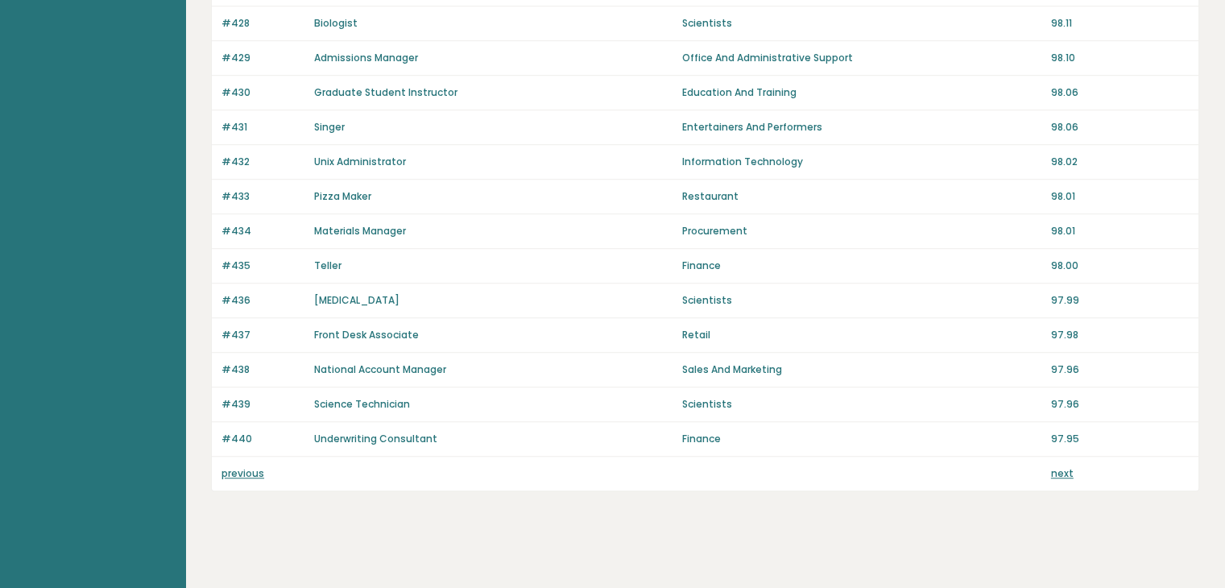  Describe the element at coordinates (861, 127) in the screenshot. I see `p: Entertainers And Performers` at that location.